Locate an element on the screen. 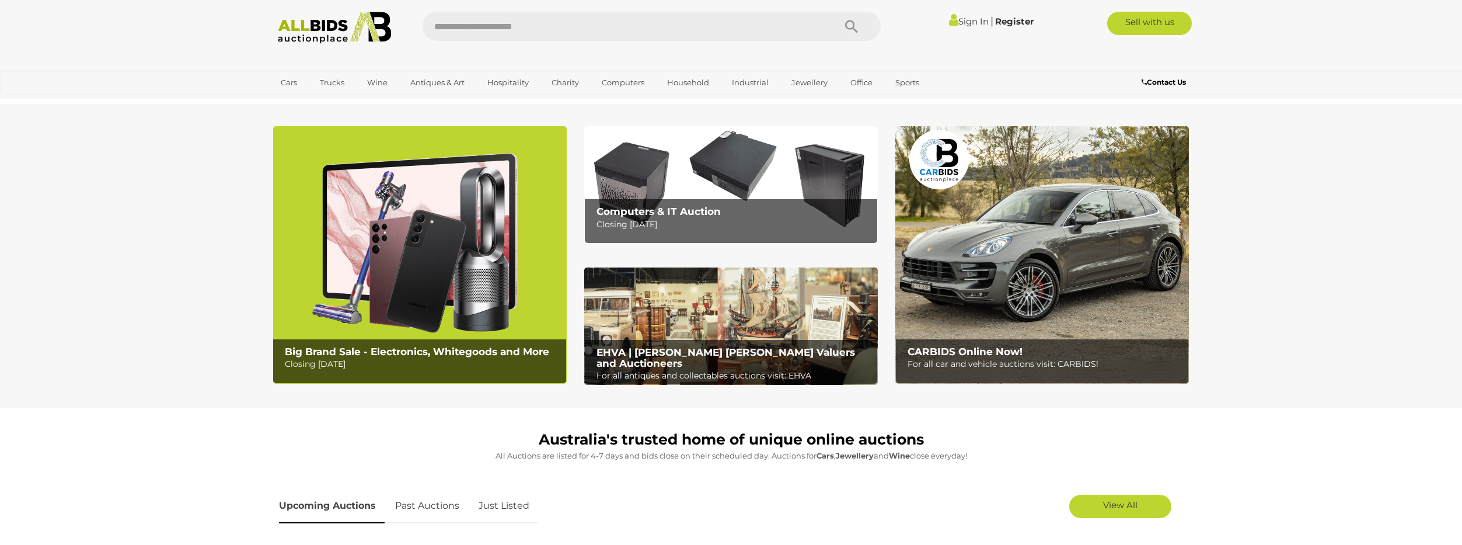 The height and width of the screenshot is (545, 1462). strong: Wine is located at coordinates (900, 455).